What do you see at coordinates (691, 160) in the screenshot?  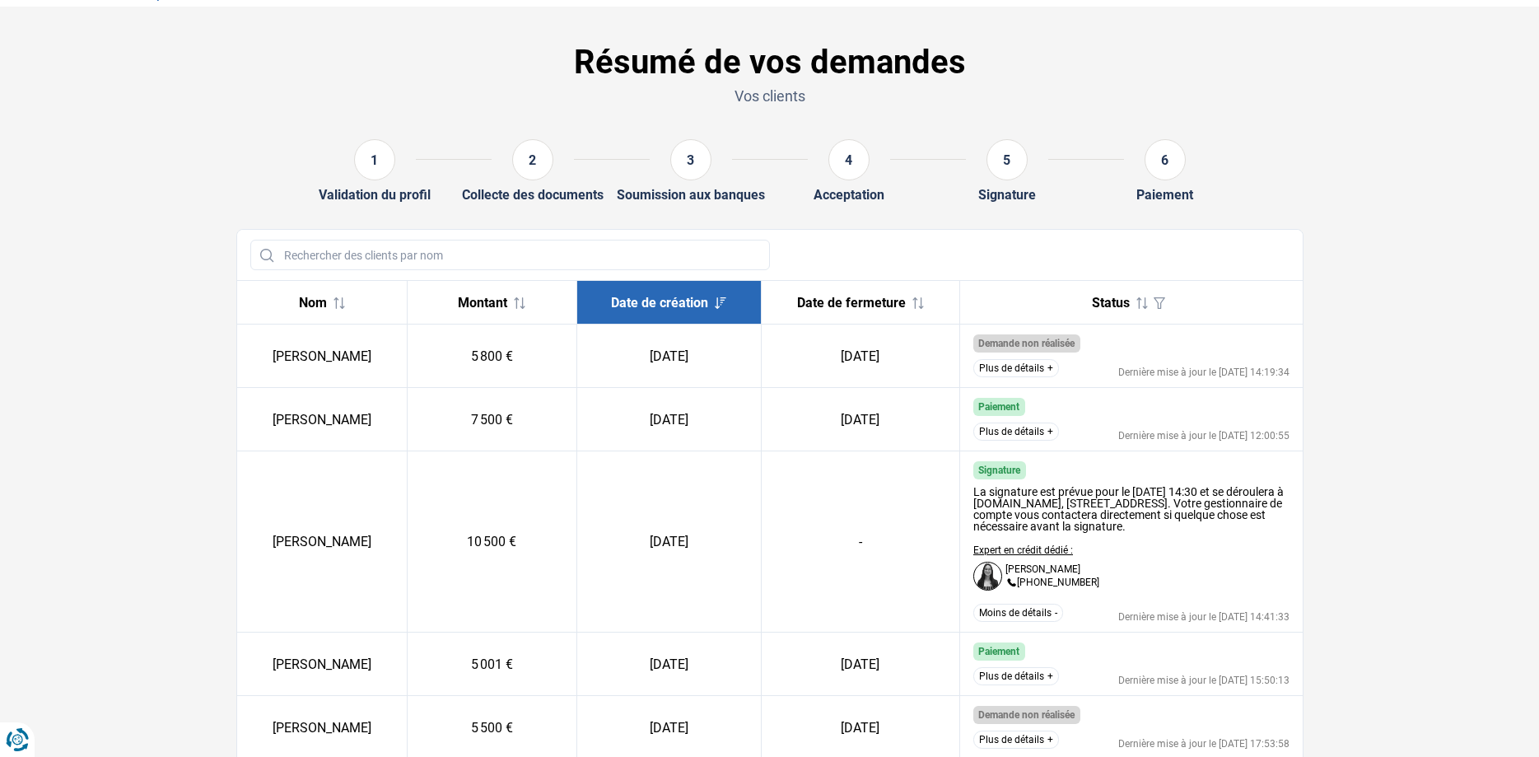 I see `div: 3` at bounding box center [691, 160].